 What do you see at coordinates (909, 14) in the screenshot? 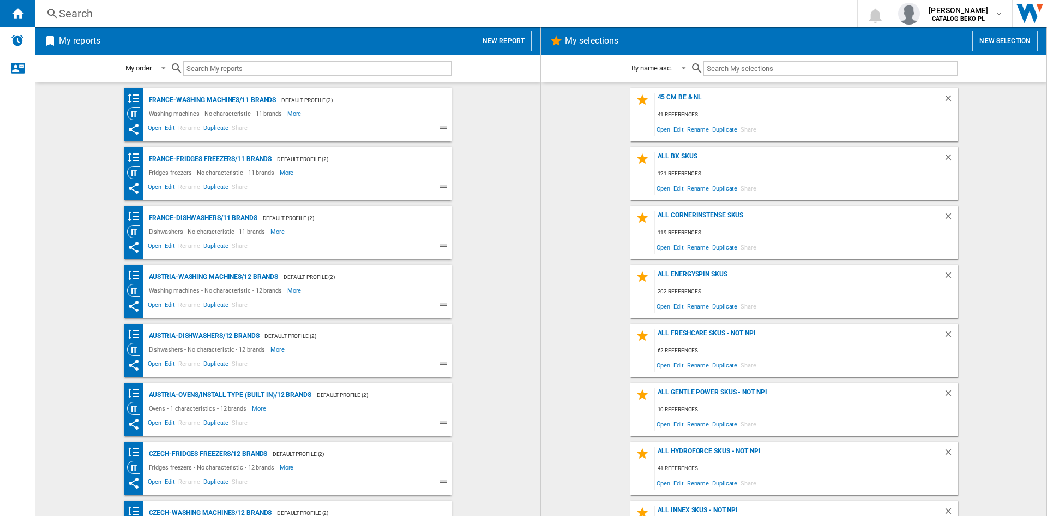
I see `img: profile.jpg` at bounding box center [909, 14].